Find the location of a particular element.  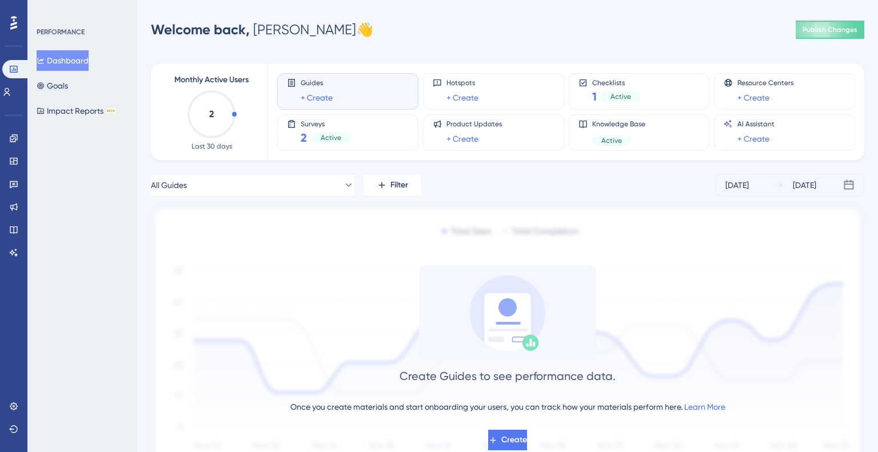

button: Publish Changes is located at coordinates (830, 30).